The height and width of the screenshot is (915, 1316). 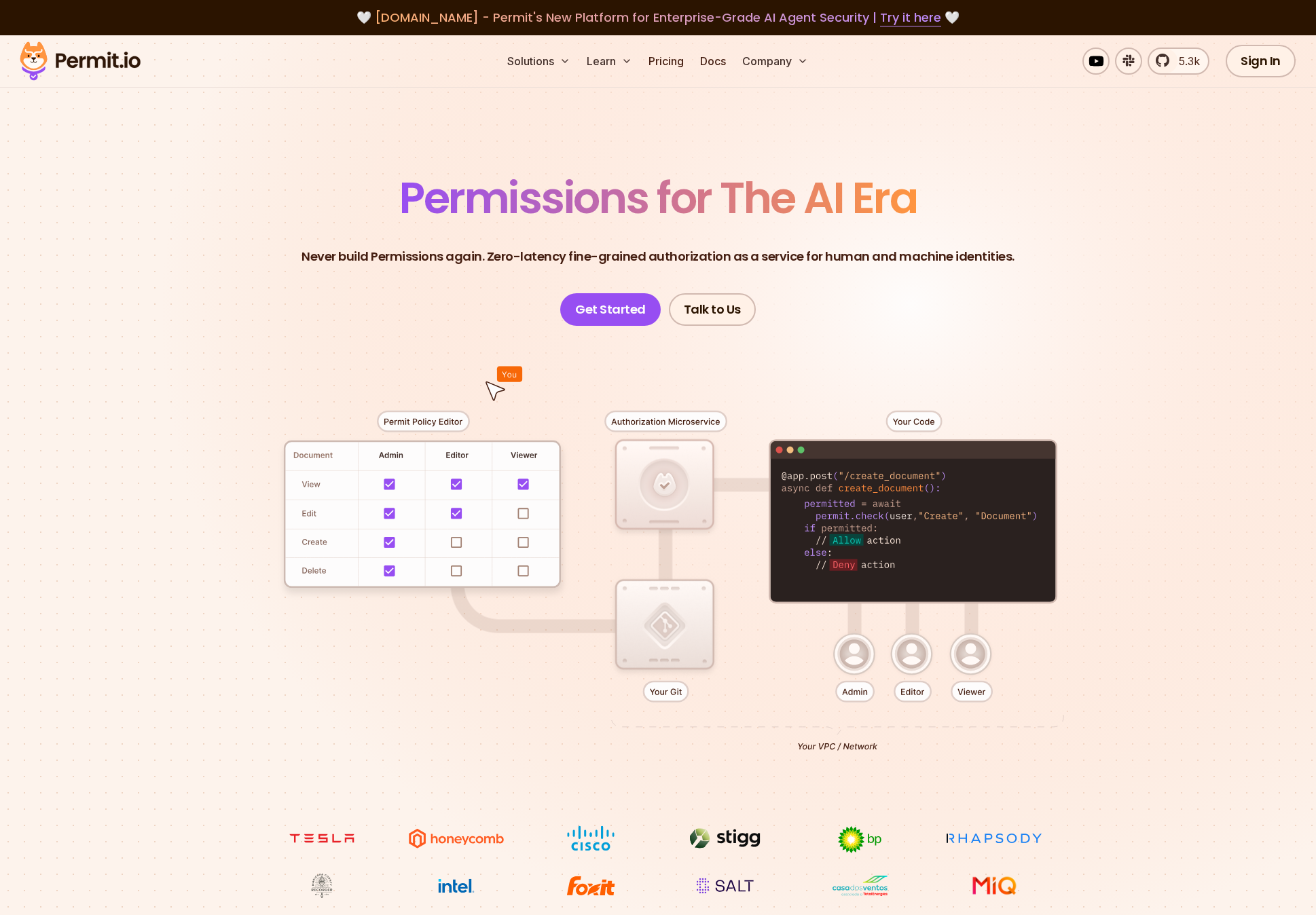 I want to click on img: Permit logo, so click(x=80, y=61).